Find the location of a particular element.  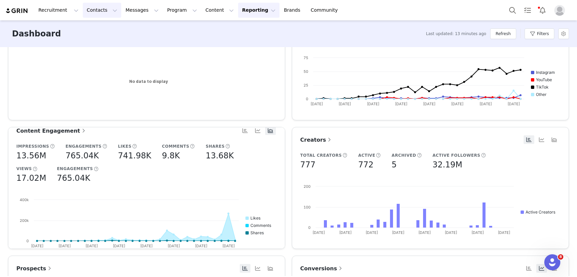

text: 75 is located at coordinates (306, 58).